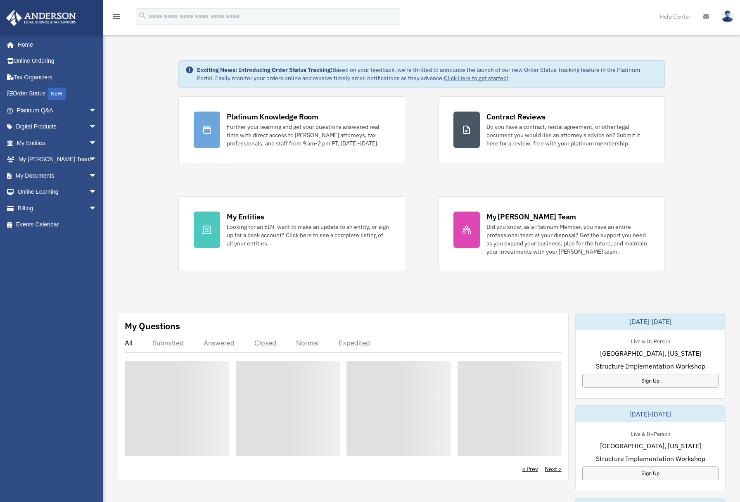 The height and width of the screenshot is (502, 740). What do you see at coordinates (516, 116) in the screenshot?
I see `div: Contract Reviews` at bounding box center [516, 116].